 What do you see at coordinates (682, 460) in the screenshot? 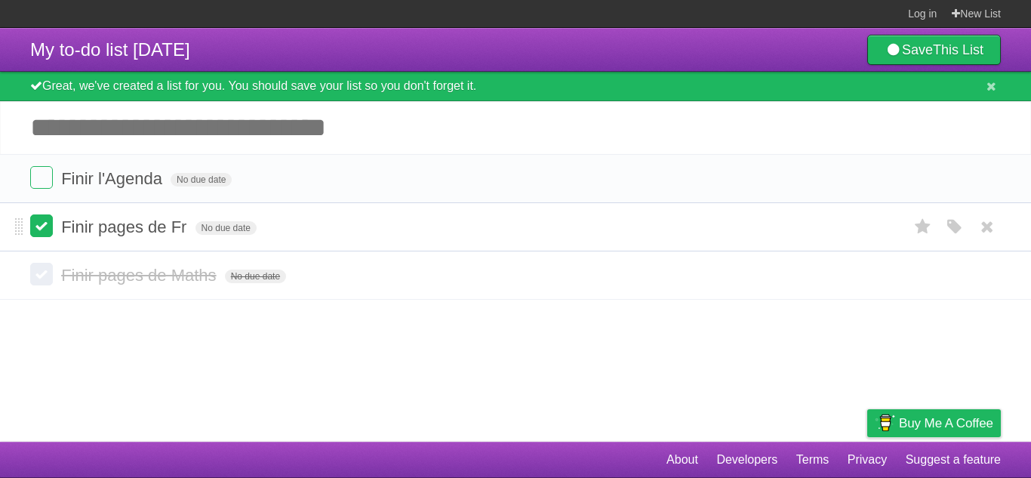
I see `a: About` at bounding box center [682, 460].